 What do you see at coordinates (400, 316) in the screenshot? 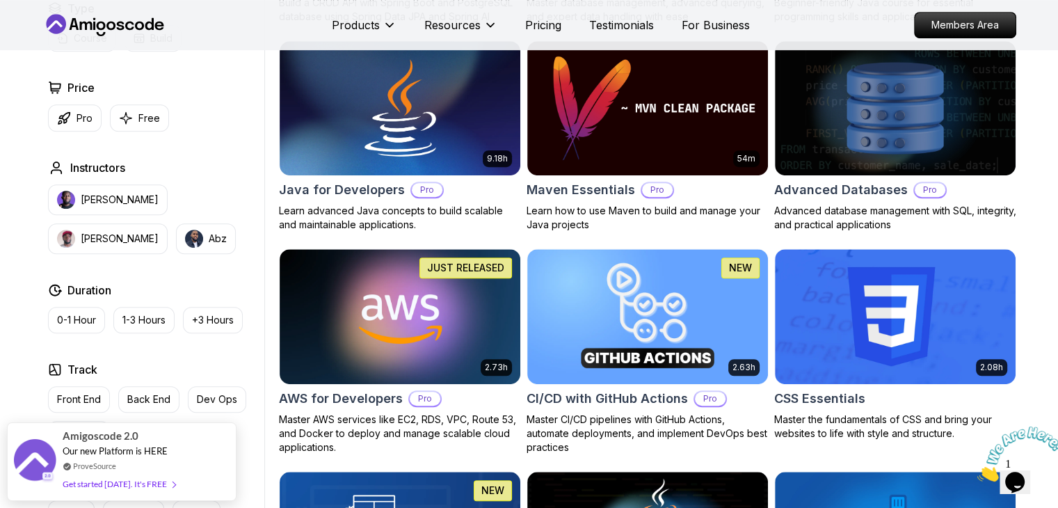
I see `img: AWS for Developers card` at bounding box center [400, 316].